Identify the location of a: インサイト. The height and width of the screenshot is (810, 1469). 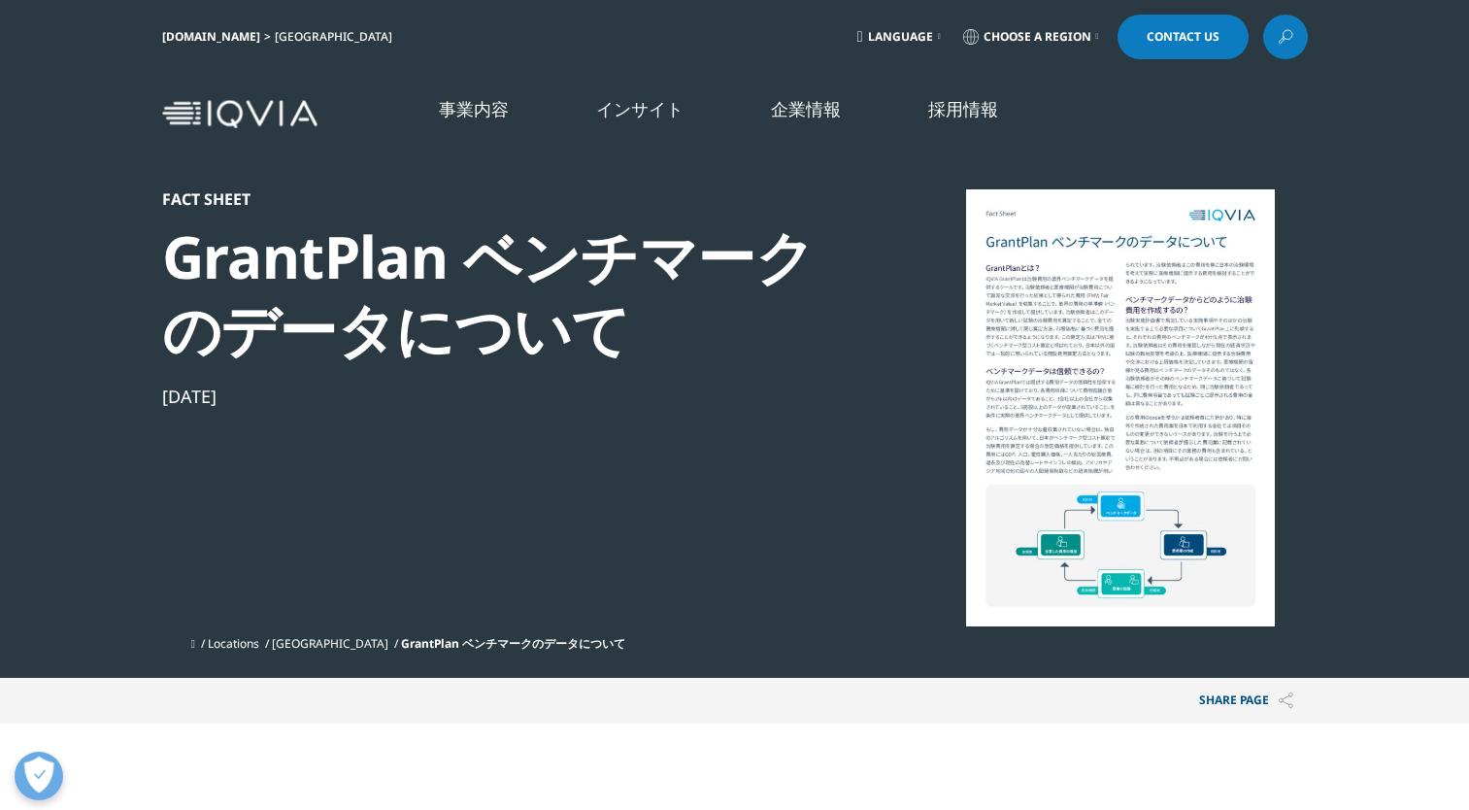
(640, 109).